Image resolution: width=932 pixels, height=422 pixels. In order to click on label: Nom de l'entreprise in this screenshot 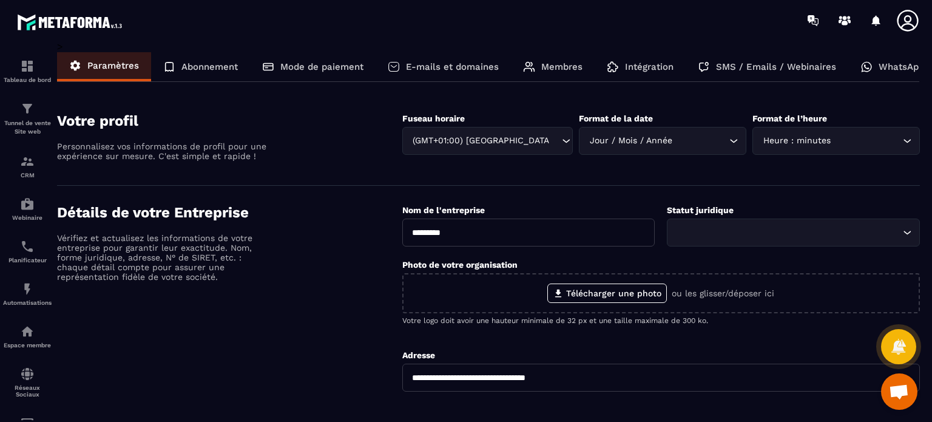, I will do `click(444, 210)`.